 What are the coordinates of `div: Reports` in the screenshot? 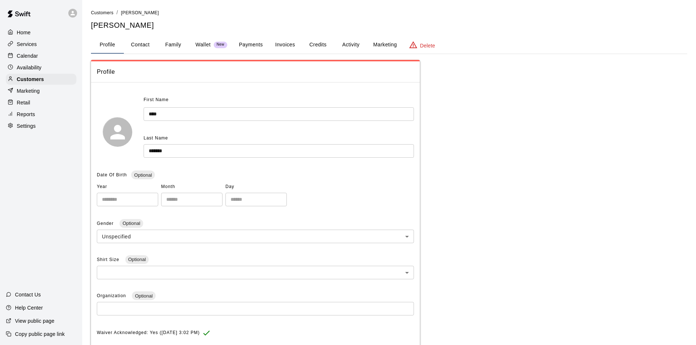 It's located at (41, 114).